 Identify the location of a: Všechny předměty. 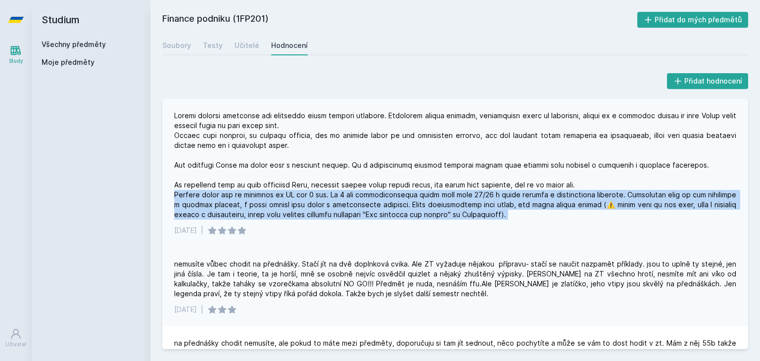
(74, 44).